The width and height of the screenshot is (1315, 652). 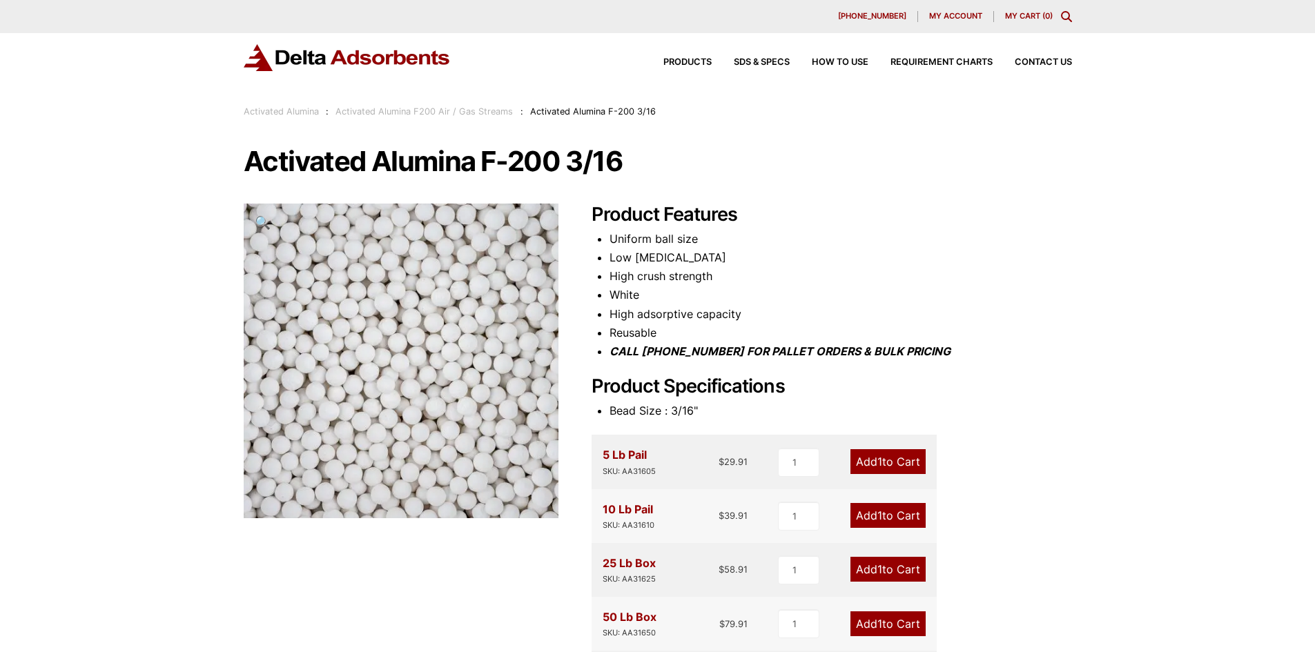 I want to click on div: SKU: AA31650, so click(x=629, y=633).